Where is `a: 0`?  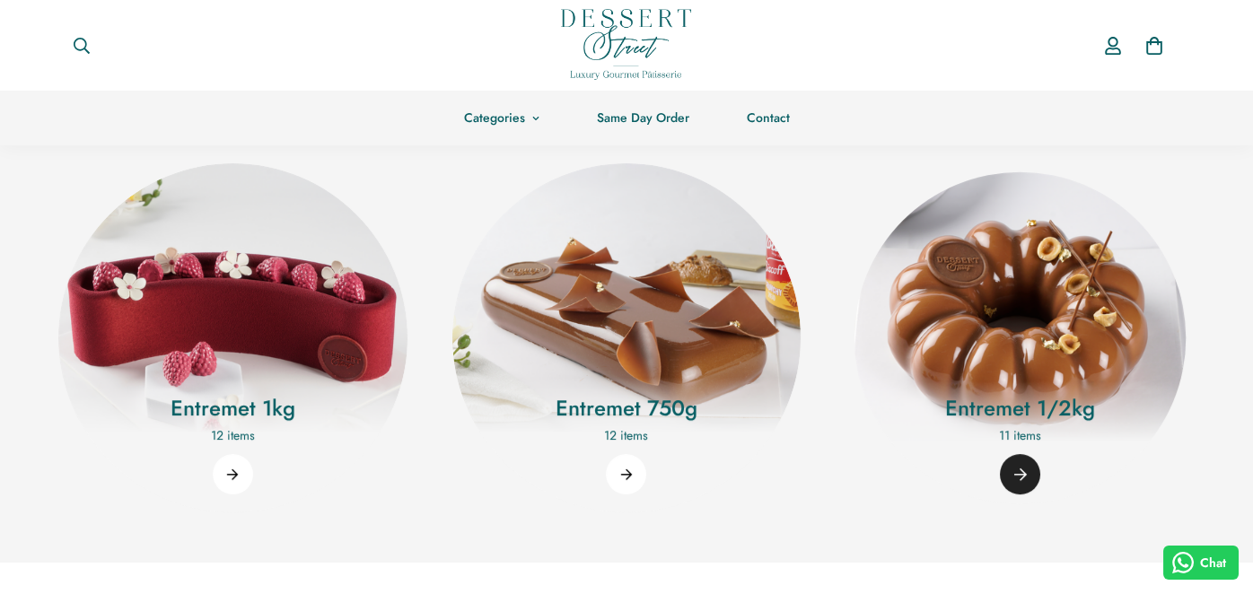 a: 0 is located at coordinates (1154, 46).